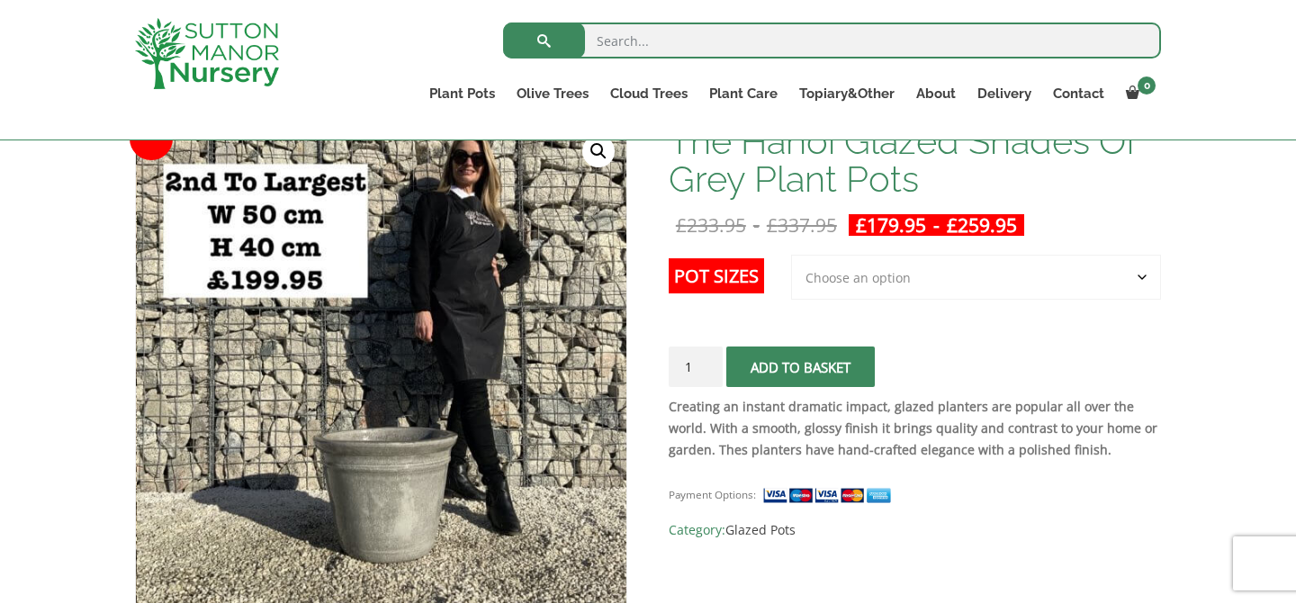  Describe the element at coordinates (800, 366) in the screenshot. I see `button: Add to basket` at that location.